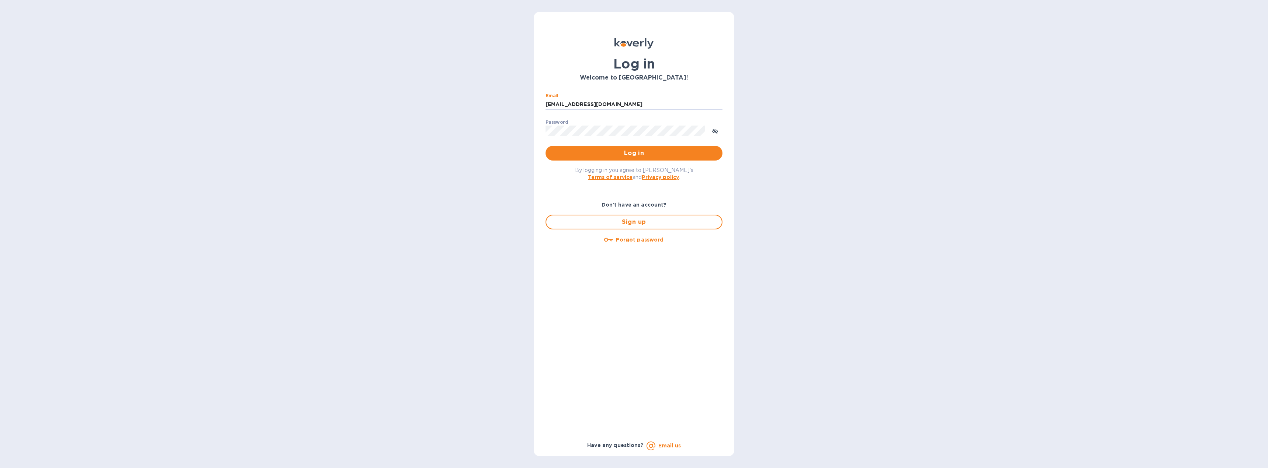 The height and width of the screenshot is (468, 1268). What do you see at coordinates (634, 64) in the screenshot?
I see `h1: Log in` at bounding box center [634, 64].